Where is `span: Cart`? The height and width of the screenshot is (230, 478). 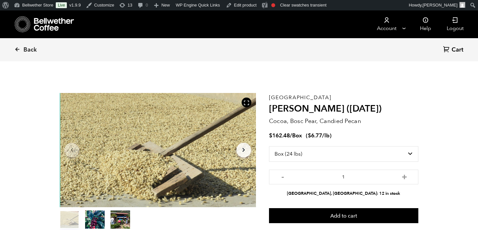
span: Cart is located at coordinates (458, 50).